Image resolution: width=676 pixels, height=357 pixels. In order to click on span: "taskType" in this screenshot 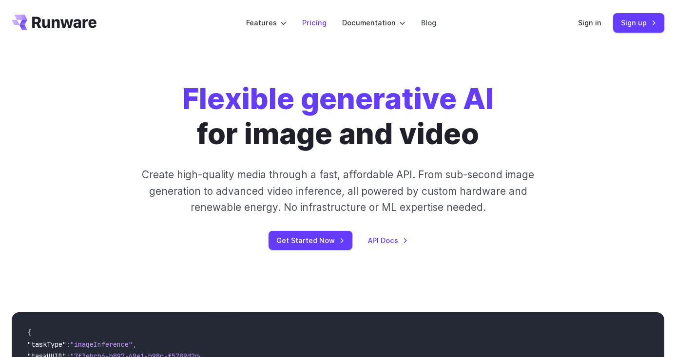, I will do `click(47, 345)`.